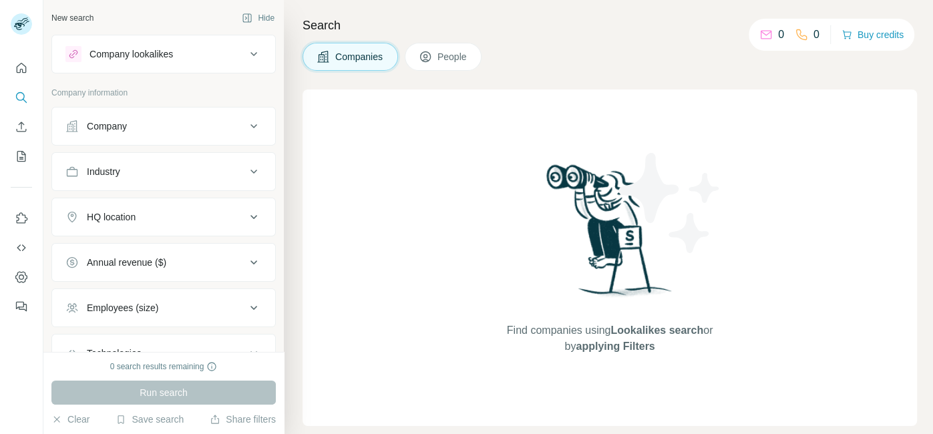 The height and width of the screenshot is (434, 933). What do you see at coordinates (670, 203) in the screenshot?
I see `img: Surfe Illustration - Stars` at bounding box center [670, 203].